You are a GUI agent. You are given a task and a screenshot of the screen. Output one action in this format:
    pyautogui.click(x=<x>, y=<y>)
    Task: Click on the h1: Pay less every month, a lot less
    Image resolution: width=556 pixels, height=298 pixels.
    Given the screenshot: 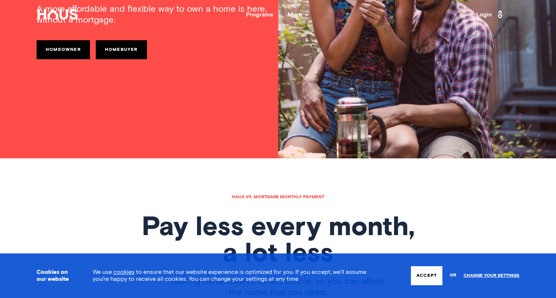 What is the action you would take?
    pyautogui.click(x=278, y=241)
    